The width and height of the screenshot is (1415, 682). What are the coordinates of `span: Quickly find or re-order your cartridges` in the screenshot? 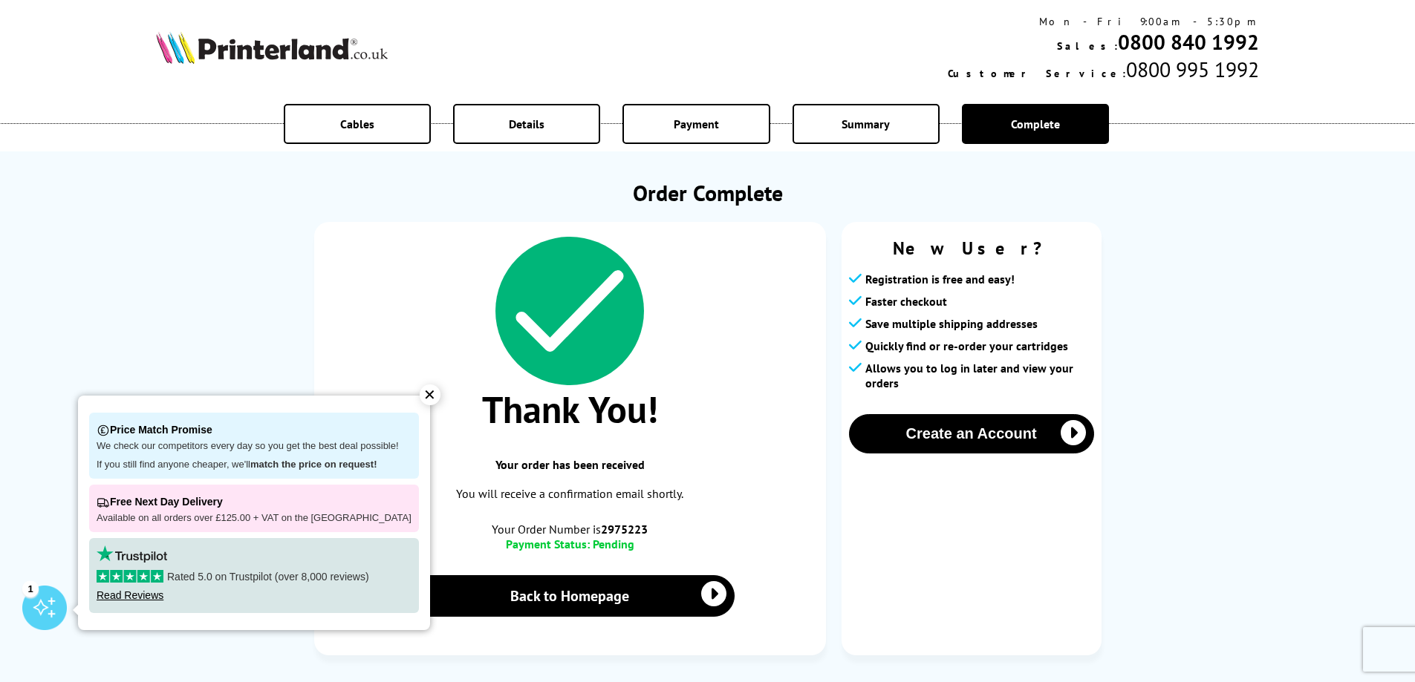 It's located at (966, 346).